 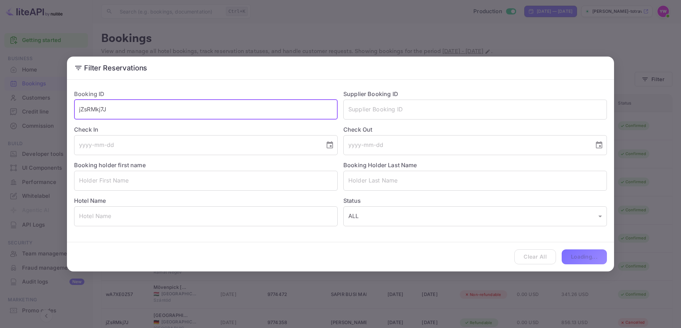 What do you see at coordinates (380, 165) in the screenshot?
I see `label: Booking Holder Last Name` at bounding box center [380, 165].